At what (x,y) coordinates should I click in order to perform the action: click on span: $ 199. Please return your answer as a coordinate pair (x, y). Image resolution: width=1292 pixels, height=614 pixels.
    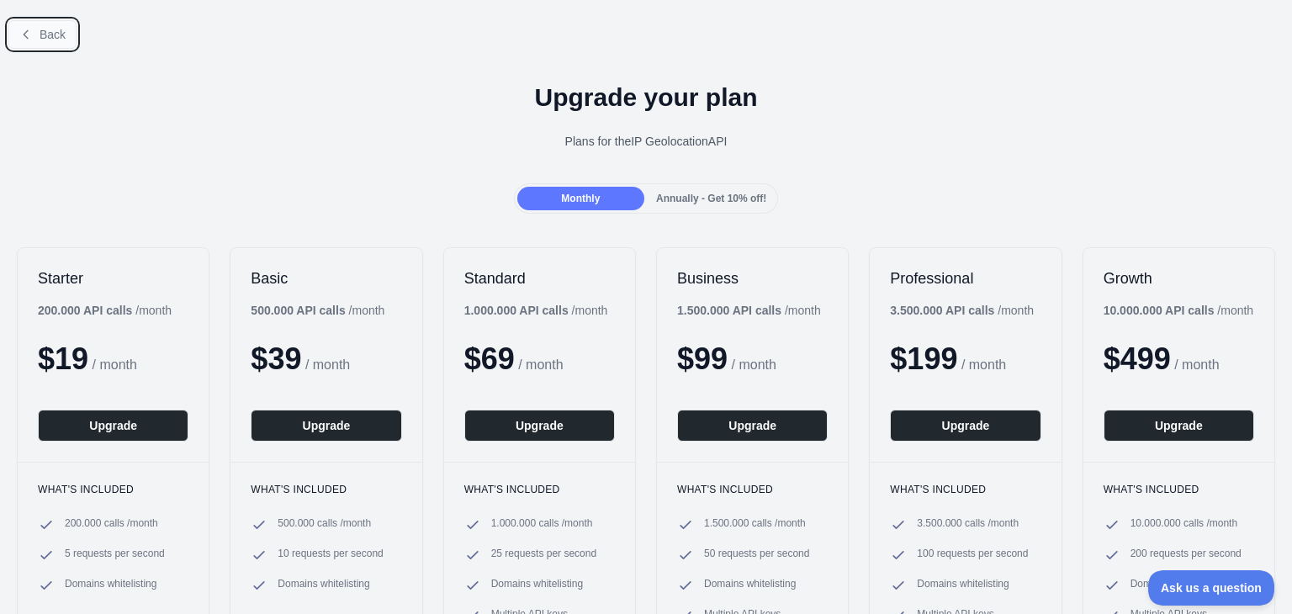
    Looking at the image, I should click on (923, 358).